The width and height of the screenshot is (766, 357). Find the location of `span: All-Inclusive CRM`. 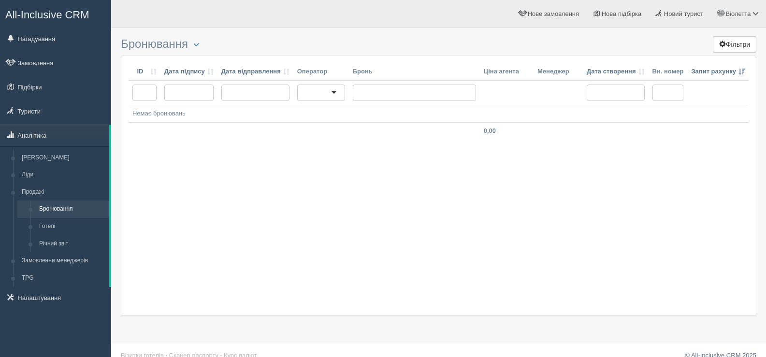

span: All-Inclusive CRM is located at coordinates (47, 14).